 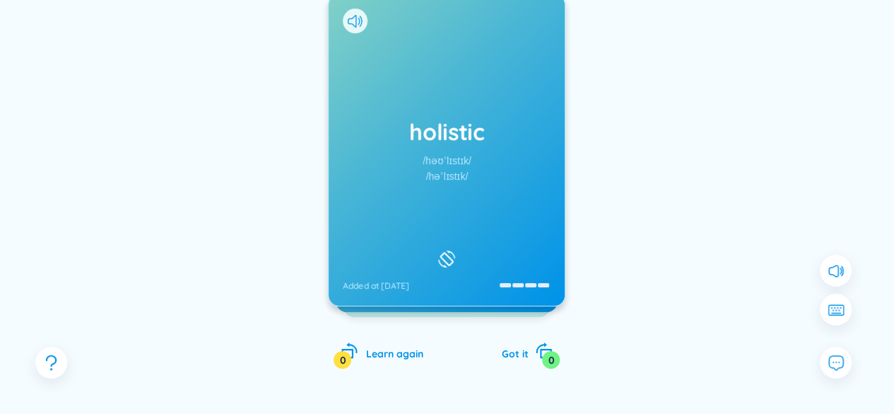 I want to click on button: question, so click(x=51, y=362).